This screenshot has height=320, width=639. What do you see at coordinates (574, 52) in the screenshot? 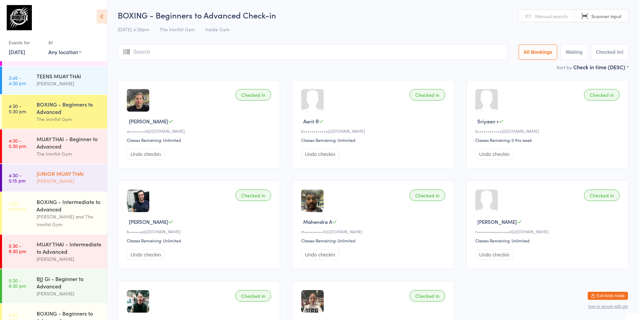
I see `button: Waiting` at bounding box center [574, 52].